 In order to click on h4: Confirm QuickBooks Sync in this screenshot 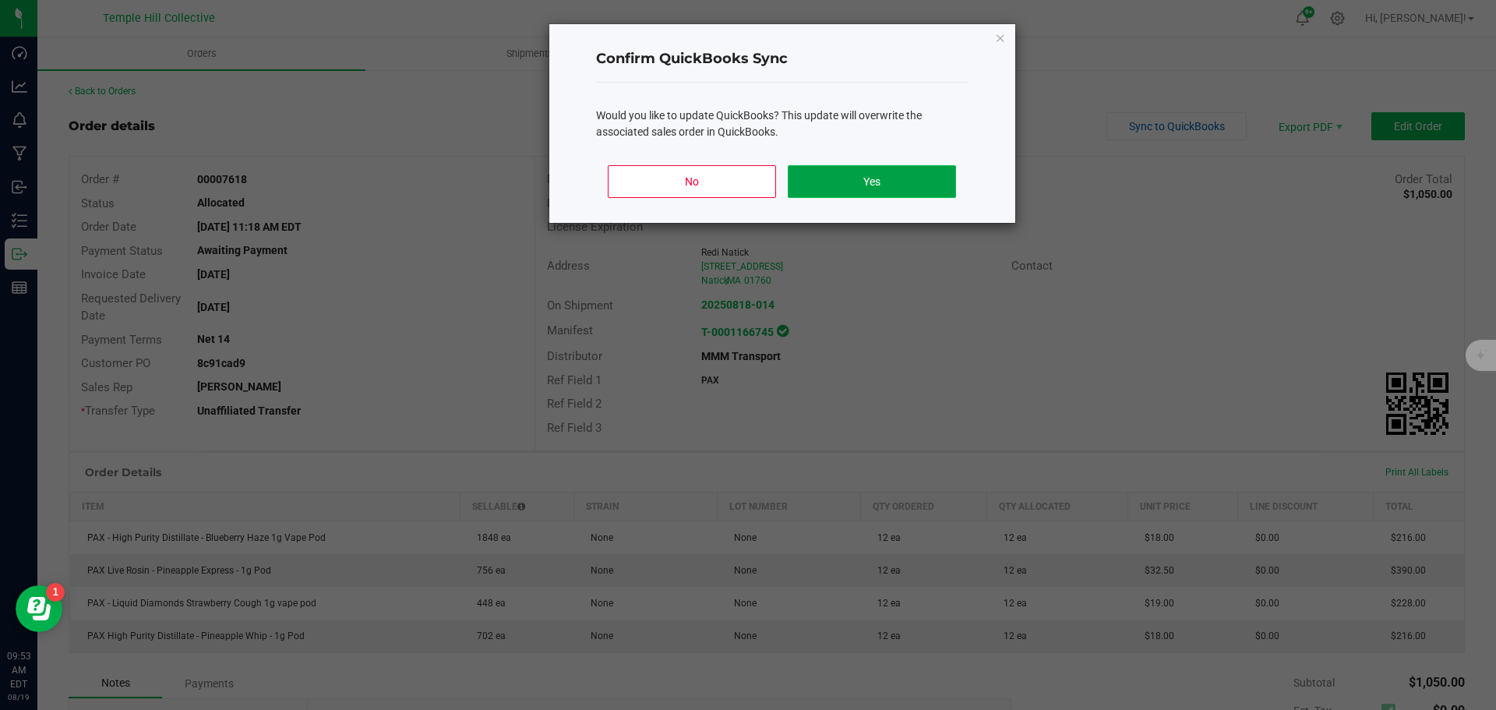, I will do `click(782, 59)`.